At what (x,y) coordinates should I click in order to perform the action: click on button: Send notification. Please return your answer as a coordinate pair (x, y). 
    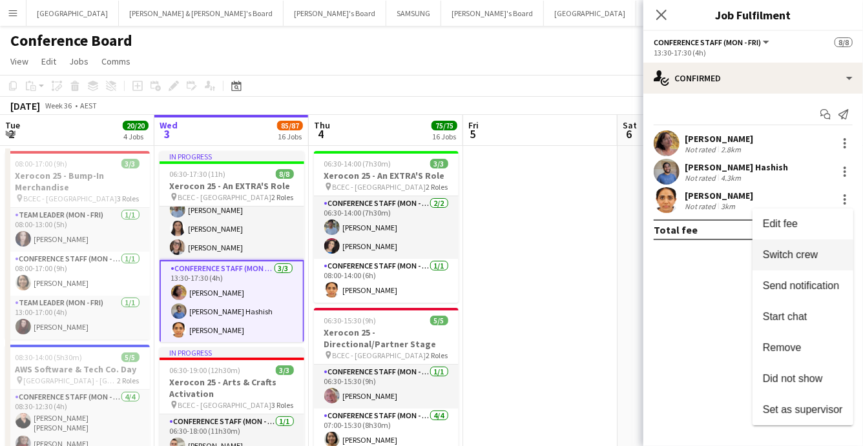
    Looking at the image, I should click on (803, 286).